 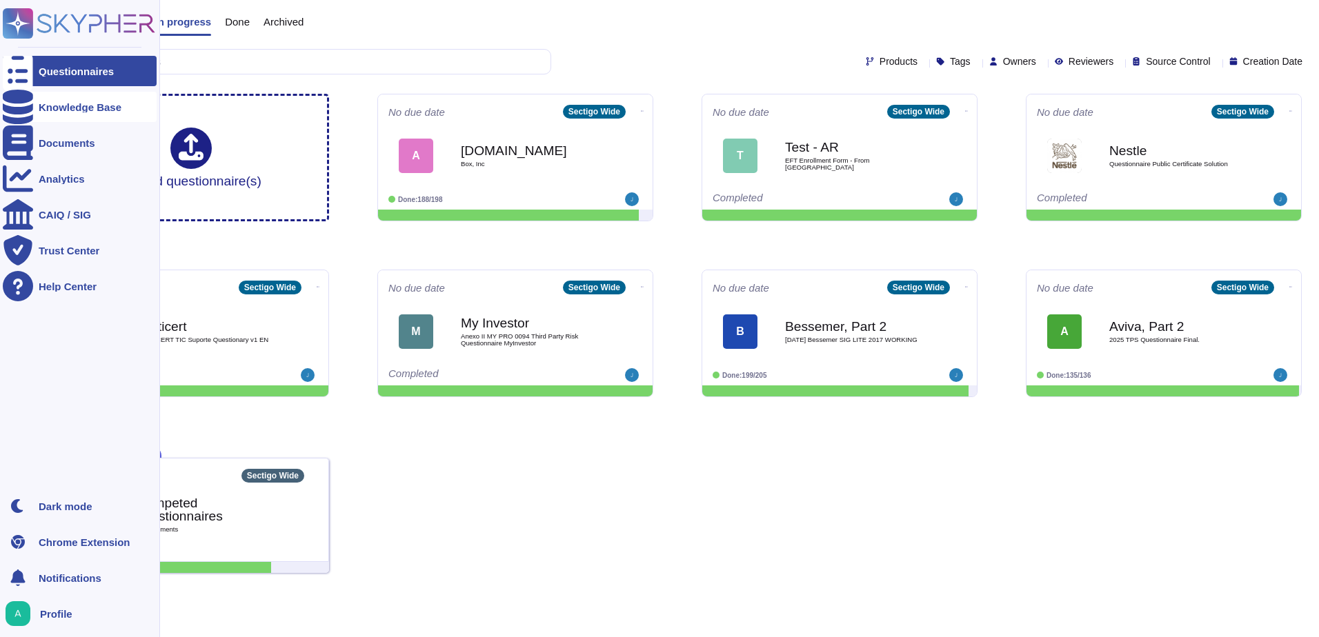 What do you see at coordinates (79, 542) in the screenshot?
I see `a: Chrome Extension` at bounding box center [79, 542].